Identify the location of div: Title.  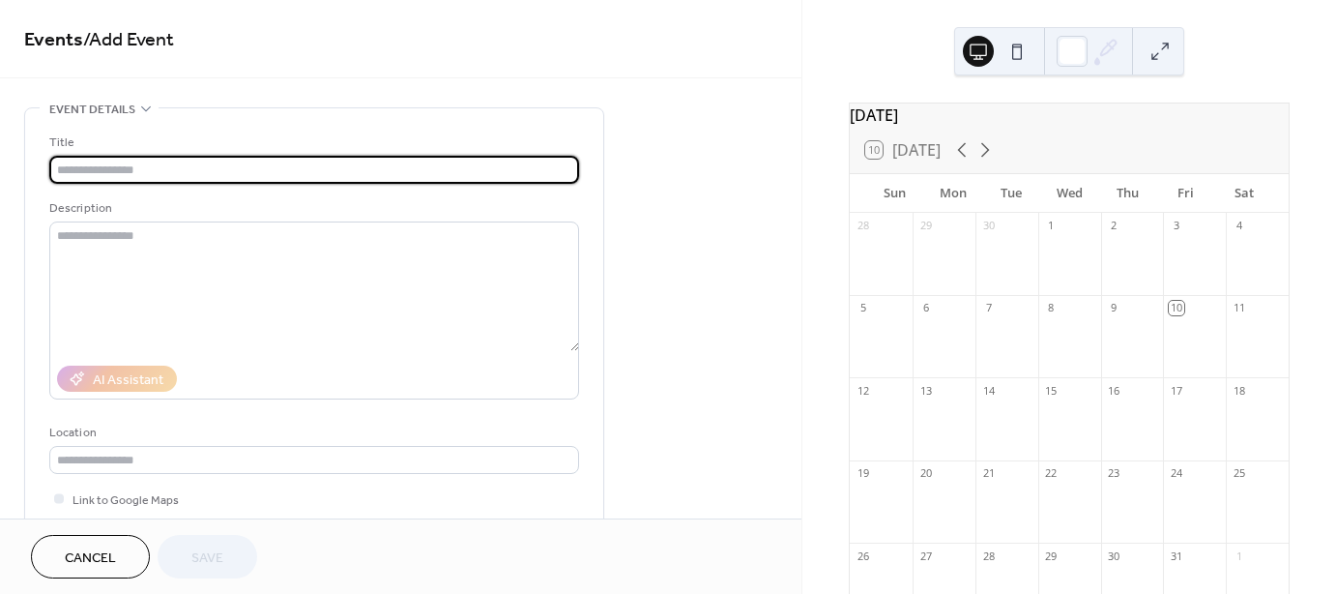
(312, 142).